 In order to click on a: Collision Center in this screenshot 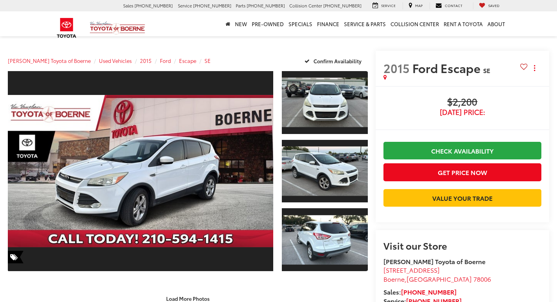, I will do `click(415, 24)`.